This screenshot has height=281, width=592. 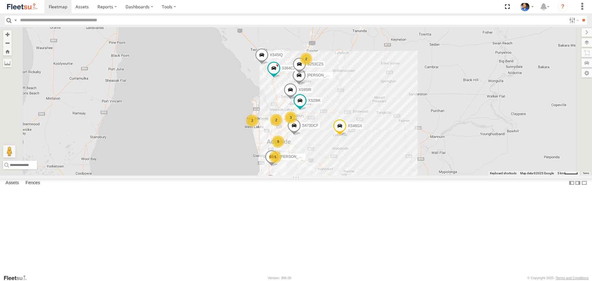 What do you see at coordinates (18, 278) in the screenshot?
I see `a: Visit our Website` at bounding box center [18, 278].